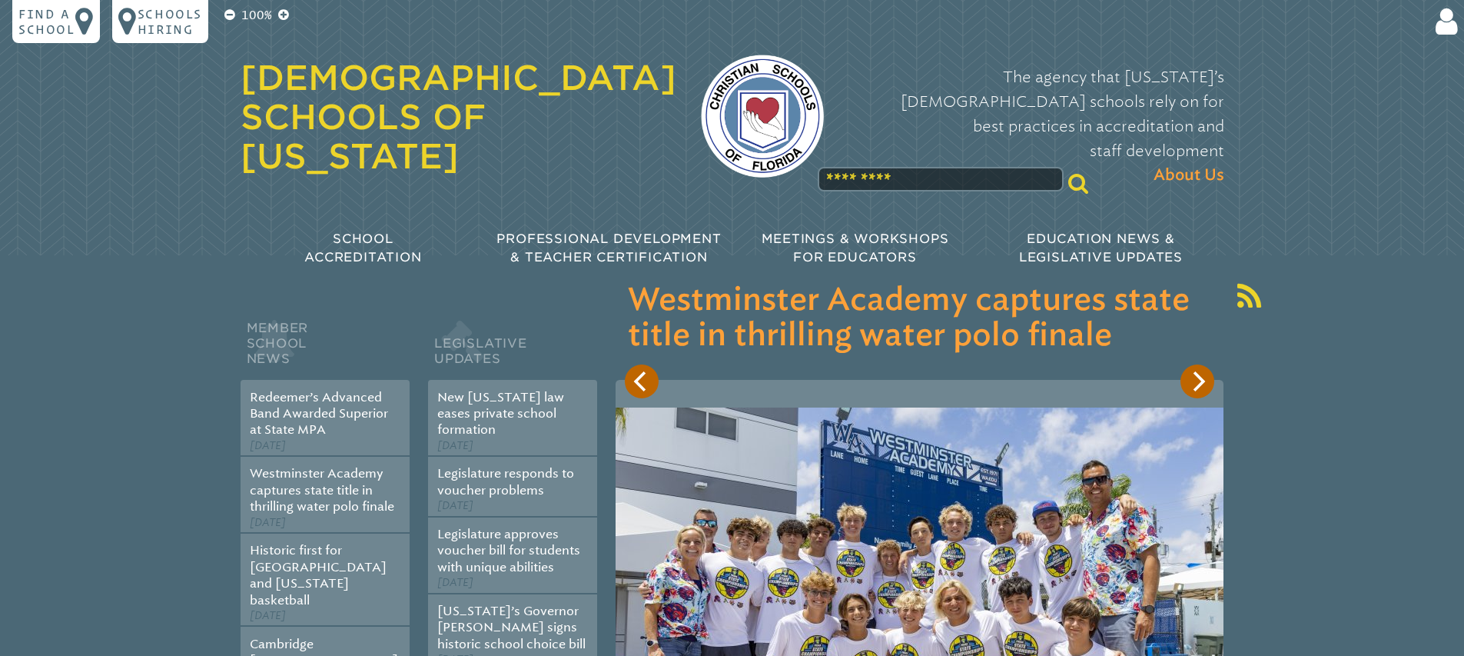 This screenshot has width=1464, height=656. I want to click on p: 100%, so click(257, 15).